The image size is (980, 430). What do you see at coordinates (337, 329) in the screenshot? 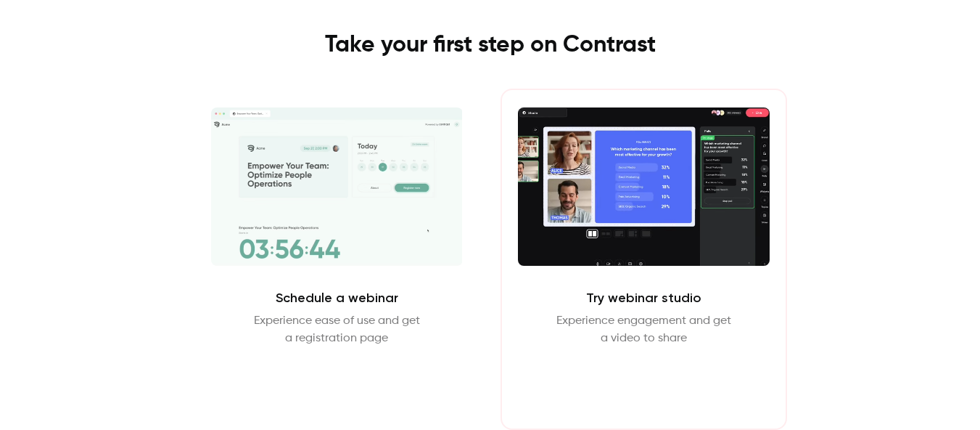
I see `p: Experience ease of use and get a registration page` at bounding box center [337, 329].